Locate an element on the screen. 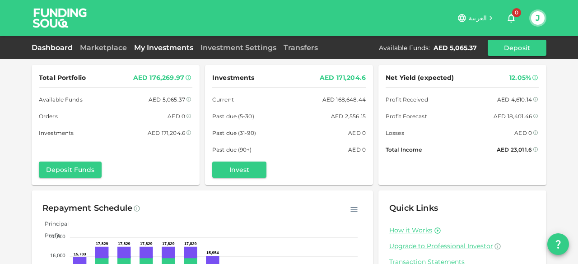 This screenshot has height=264, width=578. a: How it Works is located at coordinates (410, 230).